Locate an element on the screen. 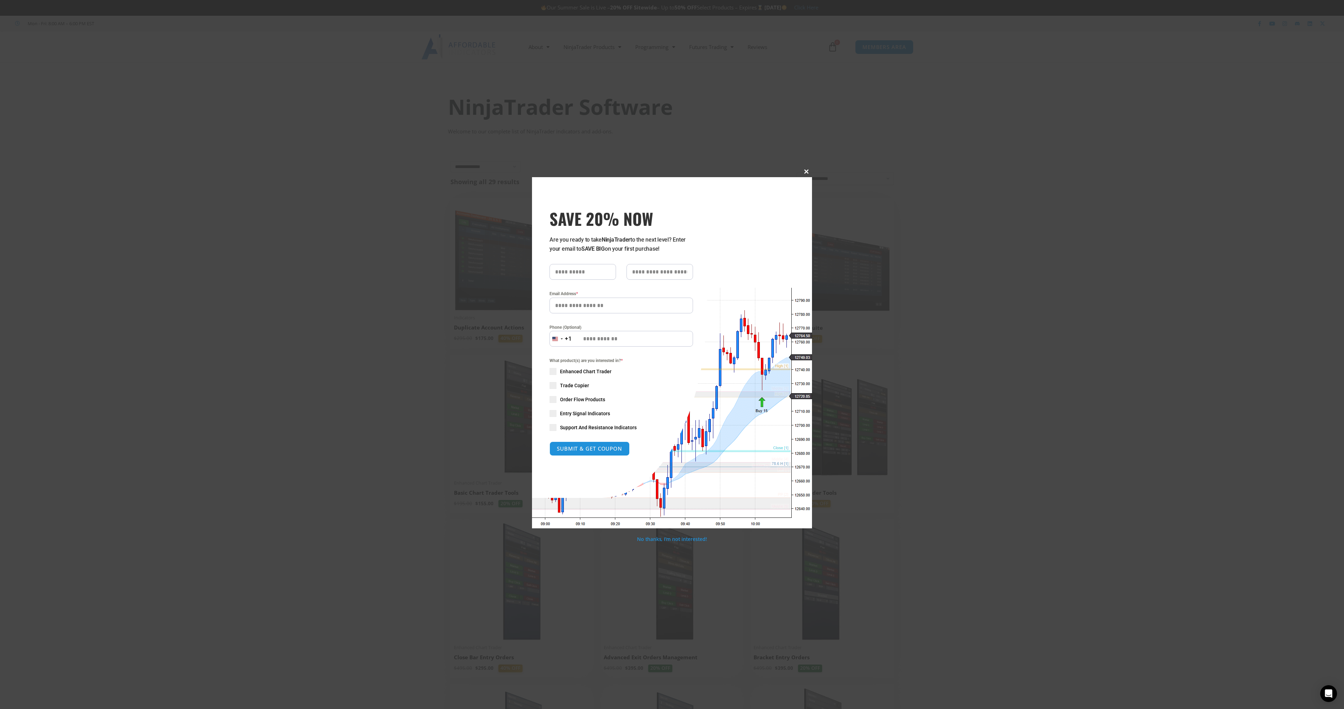 This screenshot has width=1344, height=709. button: Selected country is located at coordinates (561, 338).